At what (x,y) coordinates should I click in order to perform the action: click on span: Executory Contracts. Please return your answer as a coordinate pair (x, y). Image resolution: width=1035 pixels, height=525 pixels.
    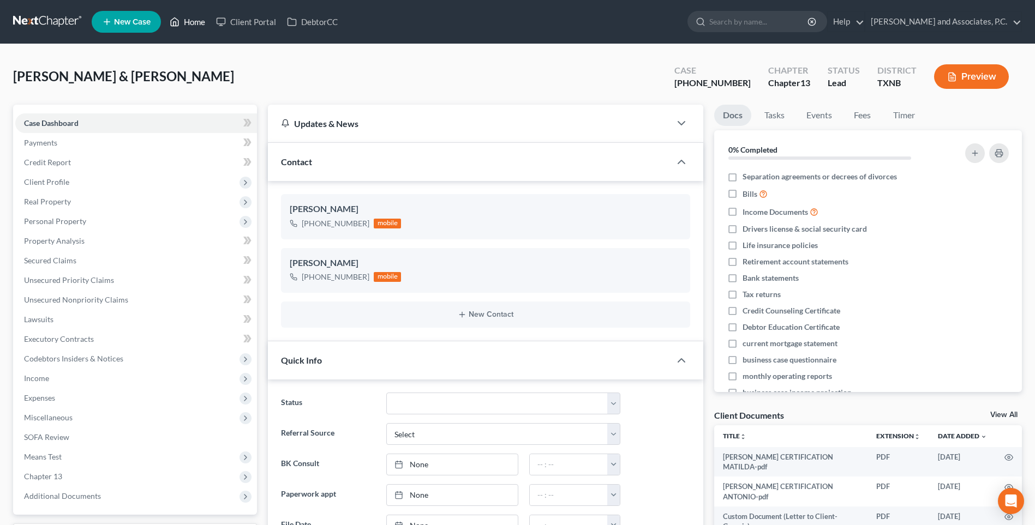
    Looking at the image, I should click on (59, 339).